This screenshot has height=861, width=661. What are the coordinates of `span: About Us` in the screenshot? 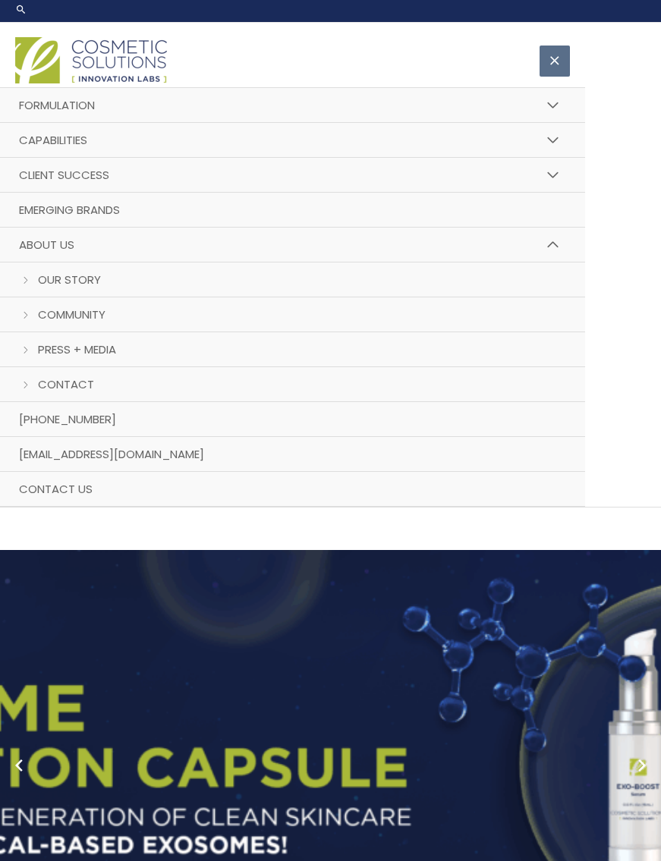 It's located at (46, 244).